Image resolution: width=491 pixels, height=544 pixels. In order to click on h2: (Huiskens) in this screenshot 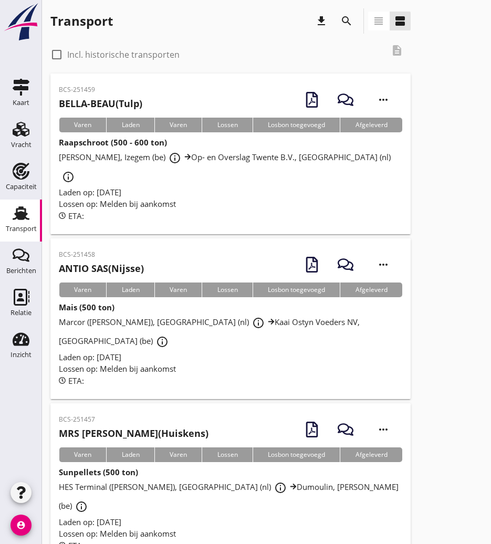, I will do `click(133, 433)`.